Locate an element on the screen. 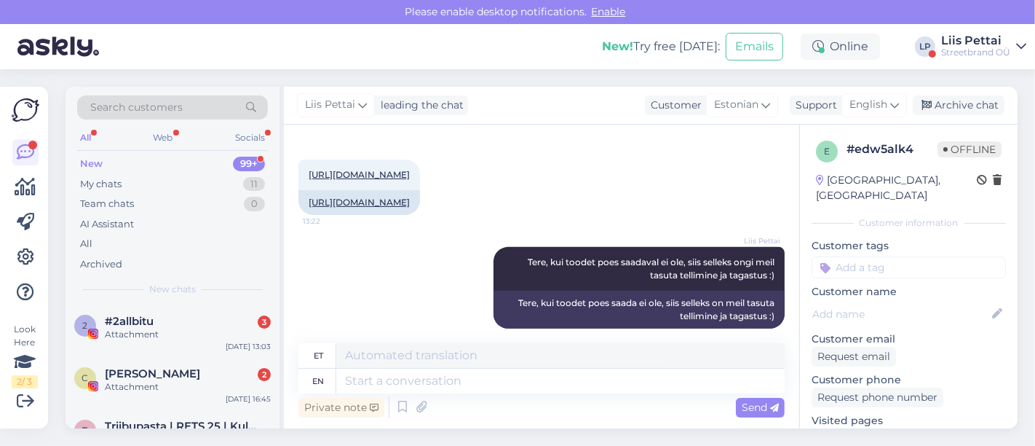  div: Customer information is located at coordinates (908, 223).